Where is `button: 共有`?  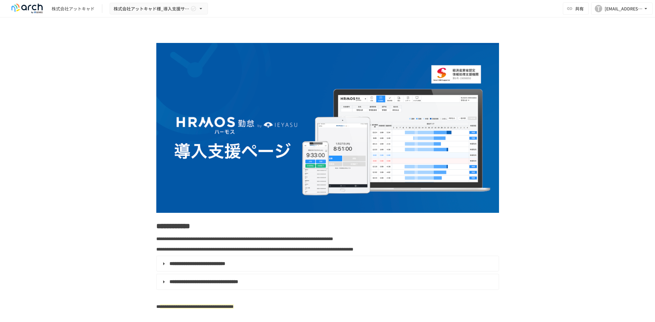 button: 共有 is located at coordinates (576, 9).